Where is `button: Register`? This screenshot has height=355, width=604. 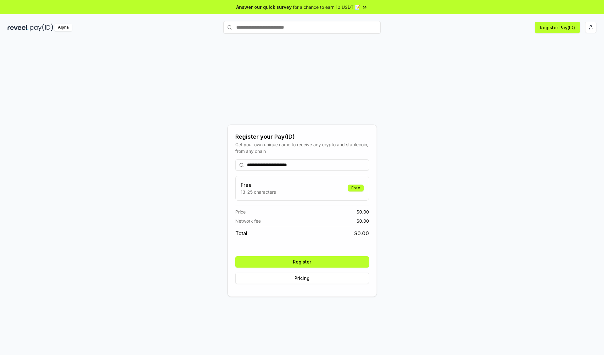
button: Register is located at coordinates (302, 262).